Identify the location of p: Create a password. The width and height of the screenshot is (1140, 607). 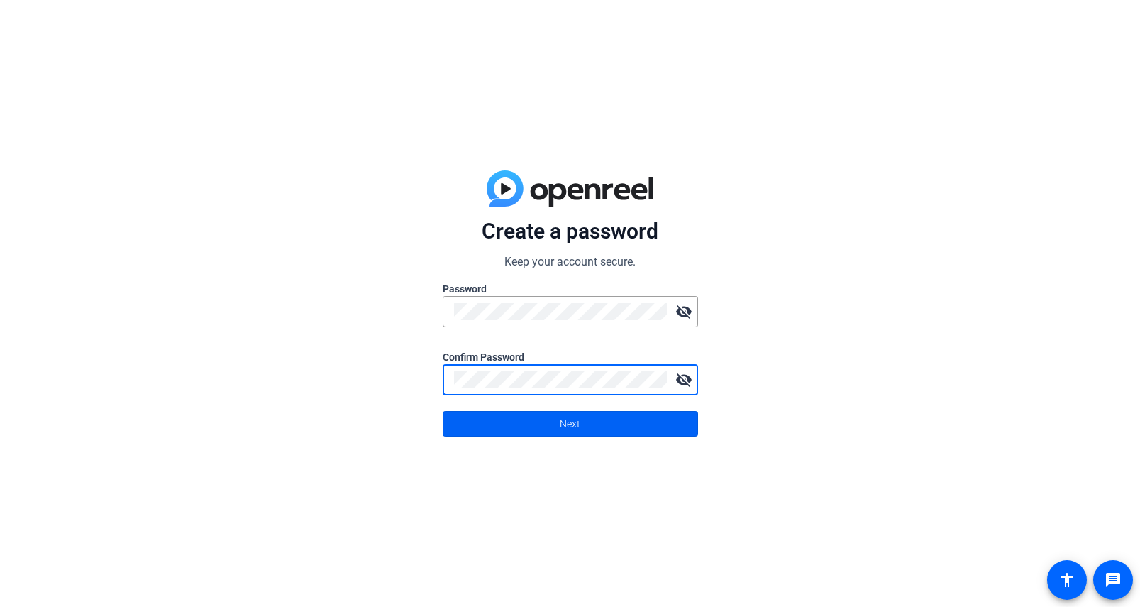
(571, 231).